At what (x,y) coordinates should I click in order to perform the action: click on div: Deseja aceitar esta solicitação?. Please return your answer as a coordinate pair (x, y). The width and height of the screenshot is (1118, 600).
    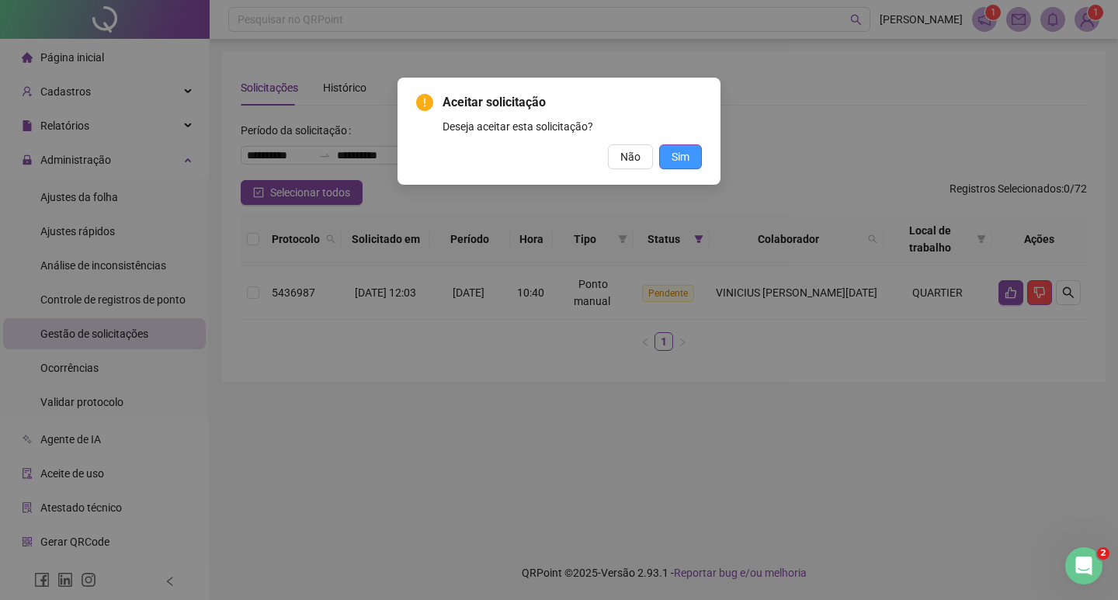
    Looking at the image, I should click on (572, 127).